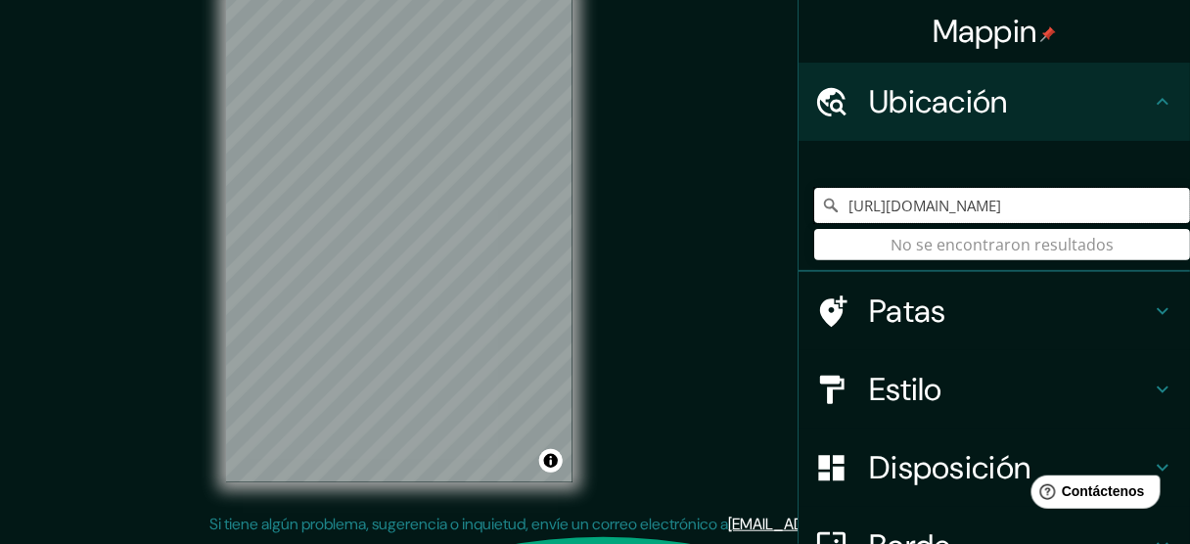  Describe the element at coordinates (984, 31) in the screenshot. I see `font: Mappin` at that location.